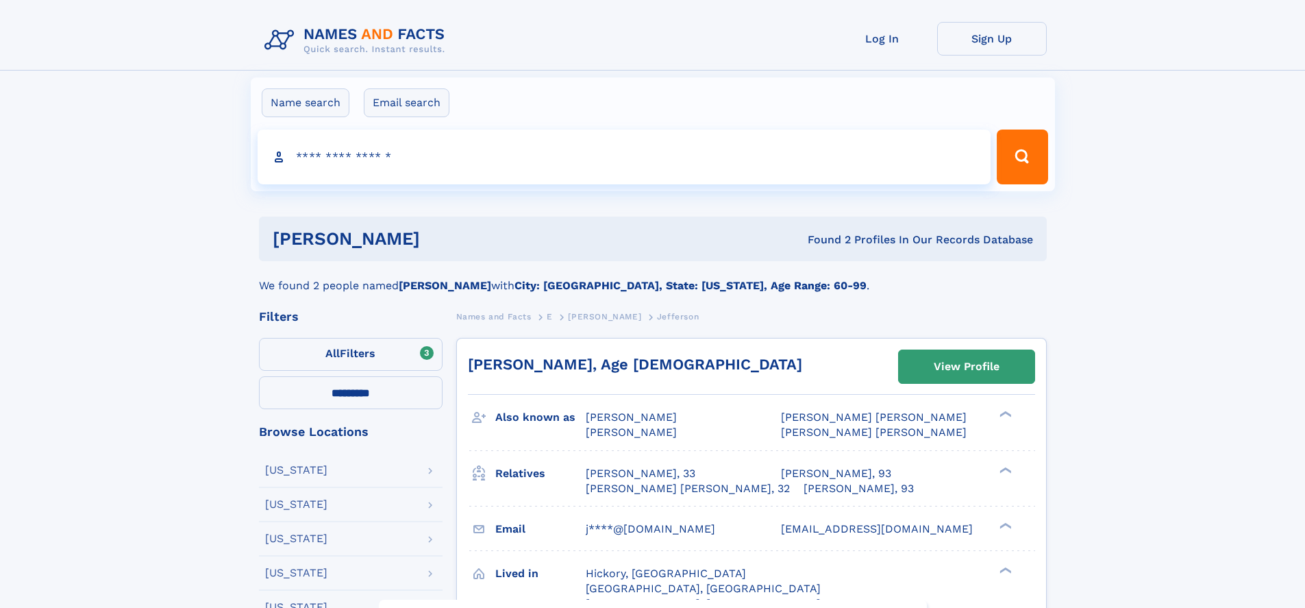 This screenshot has width=1305, height=608. Describe the element at coordinates (653, 277) in the screenshot. I see `div: We found 2 people named with .` at that location.